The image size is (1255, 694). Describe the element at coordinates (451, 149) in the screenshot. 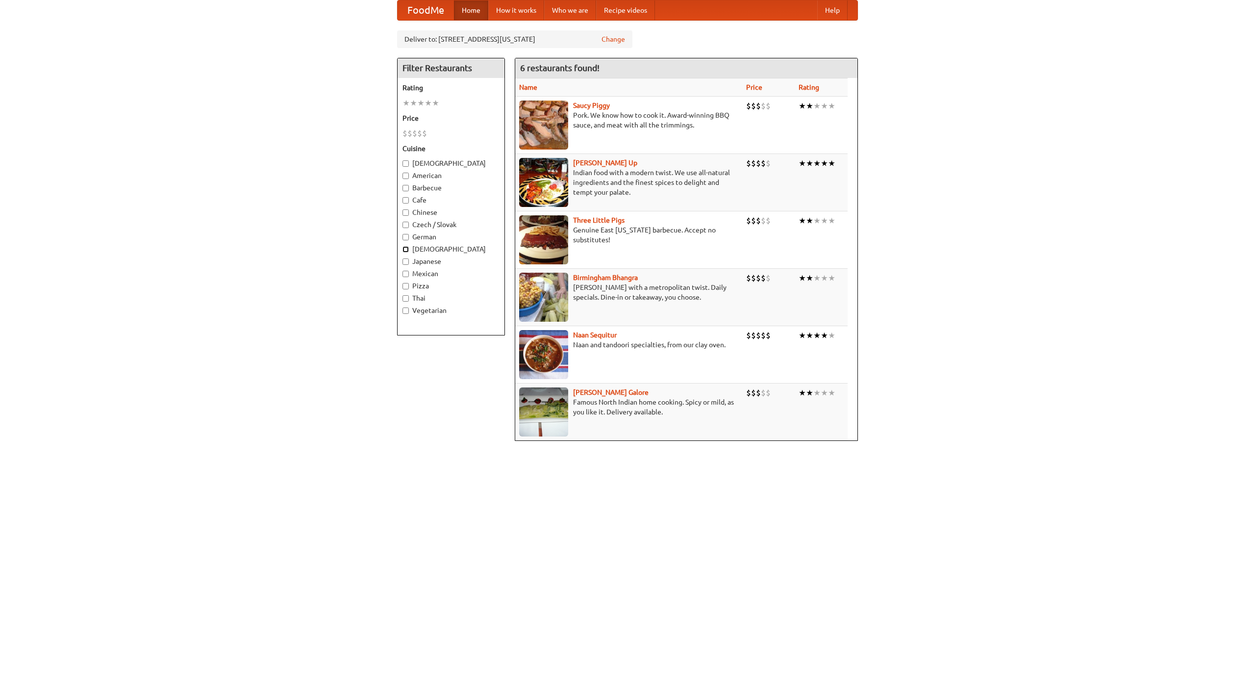

I see `h5: Cuisine` at that location.